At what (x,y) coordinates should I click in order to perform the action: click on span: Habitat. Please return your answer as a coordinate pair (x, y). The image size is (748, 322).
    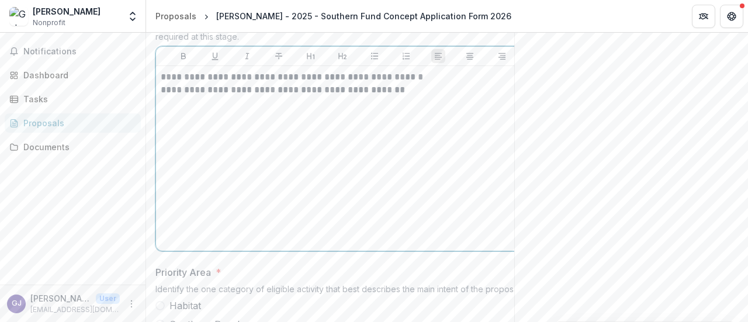
    Looking at the image, I should click on (185, 306).